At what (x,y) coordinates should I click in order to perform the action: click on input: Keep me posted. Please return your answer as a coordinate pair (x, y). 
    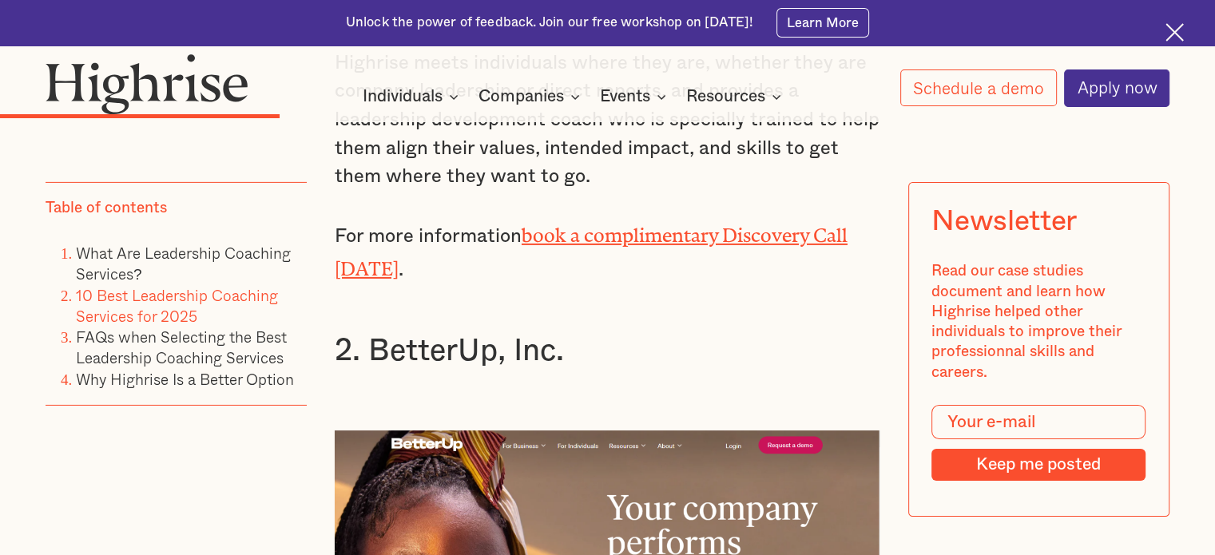
    Looking at the image, I should click on (1040, 465).